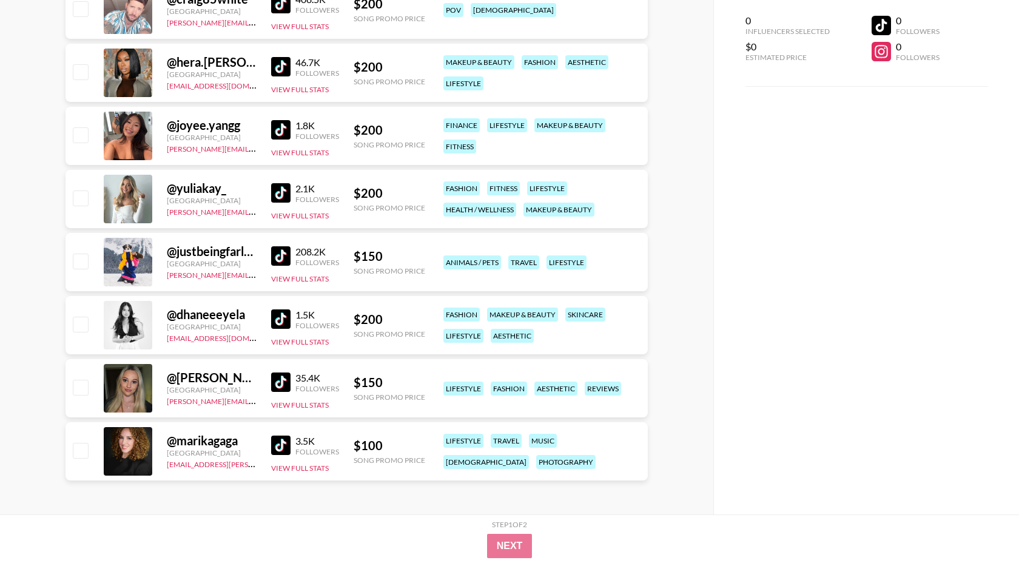 Image resolution: width=1019 pixels, height=563 pixels. What do you see at coordinates (472, 262) in the screenshot?
I see `div: animals / pets` at bounding box center [472, 262].